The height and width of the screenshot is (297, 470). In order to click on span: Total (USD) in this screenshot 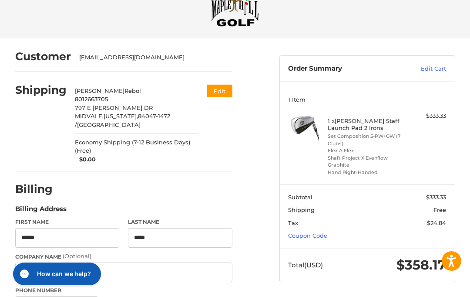, I will do `click(306, 264)`.